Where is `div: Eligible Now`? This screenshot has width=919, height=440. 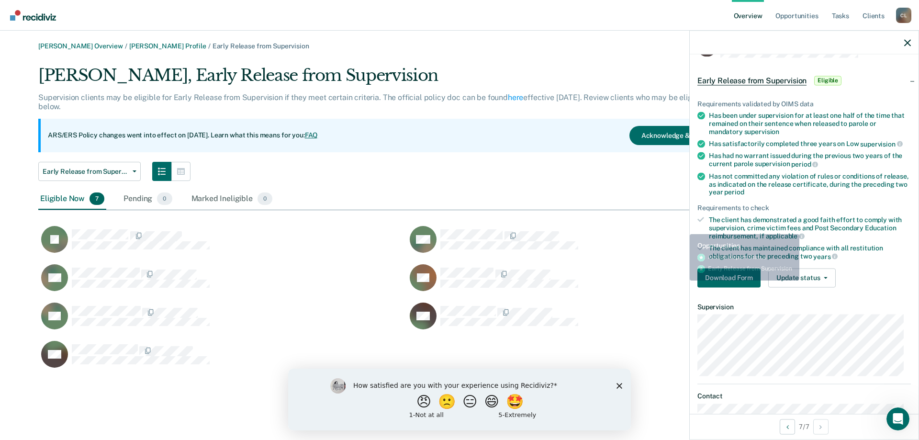
div: Eligible Now is located at coordinates (72, 199).